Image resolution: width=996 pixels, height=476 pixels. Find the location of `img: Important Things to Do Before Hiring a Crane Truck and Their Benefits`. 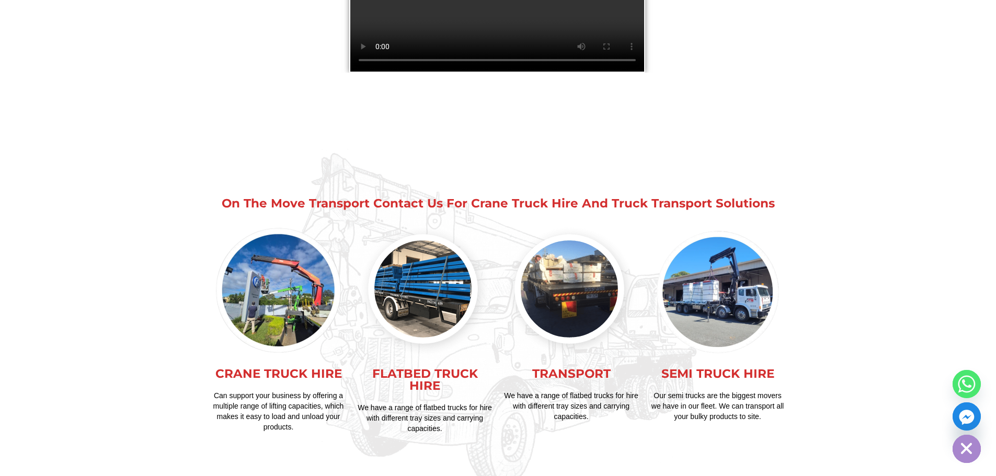

img: Important Things to Do Before Hiring a Crane Truck and Their Benefits is located at coordinates (424, 291).